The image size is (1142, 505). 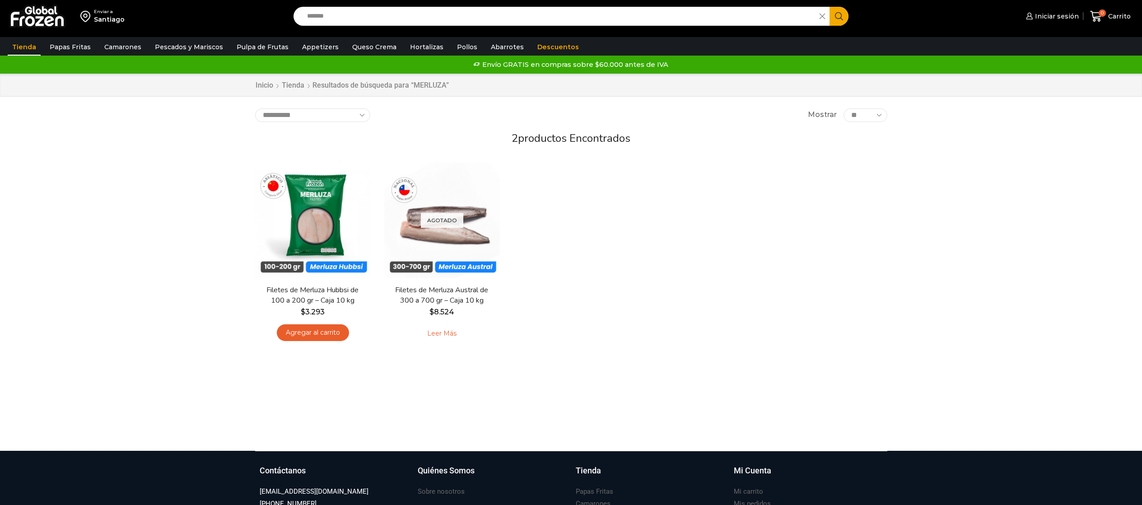 What do you see at coordinates (748, 491) in the screenshot?
I see `h3: Mi carrito` at bounding box center [748, 491].